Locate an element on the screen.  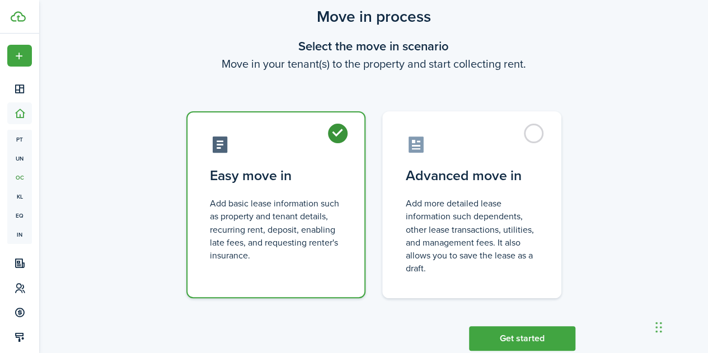
div: Chat Widget is located at coordinates (680, 326).